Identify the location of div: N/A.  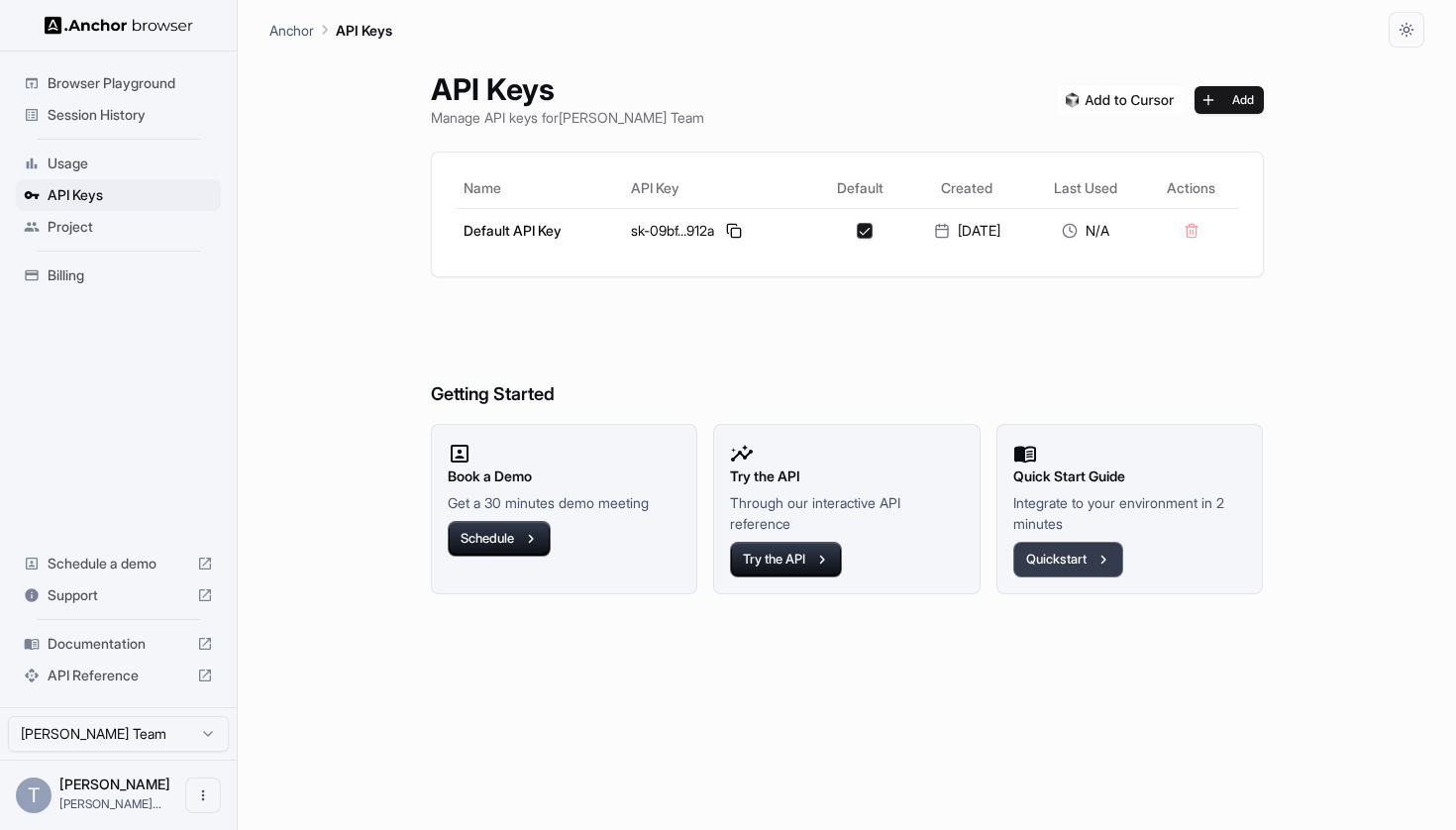
(1086, 231).